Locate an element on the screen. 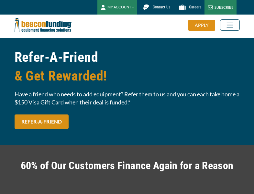 The width and height of the screenshot is (254, 194). a: APPLY is located at coordinates (204, 25).